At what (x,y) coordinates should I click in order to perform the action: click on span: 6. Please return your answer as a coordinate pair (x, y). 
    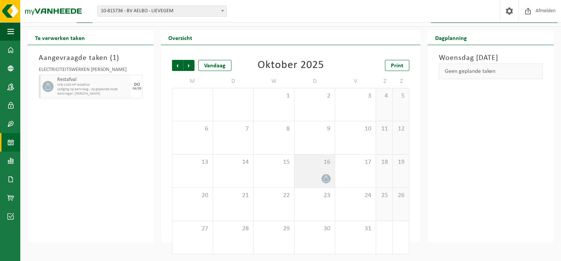
    Looking at the image, I should click on (192, 129).